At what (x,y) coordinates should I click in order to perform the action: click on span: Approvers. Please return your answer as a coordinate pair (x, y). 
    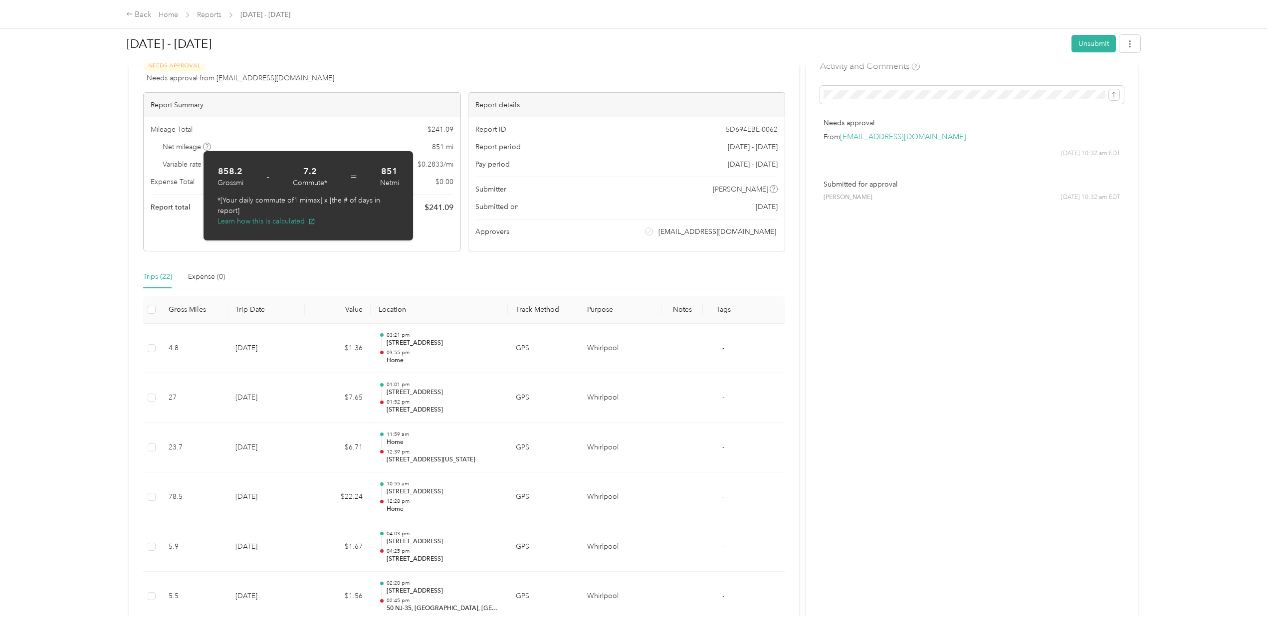
    Looking at the image, I should click on (493, 232).